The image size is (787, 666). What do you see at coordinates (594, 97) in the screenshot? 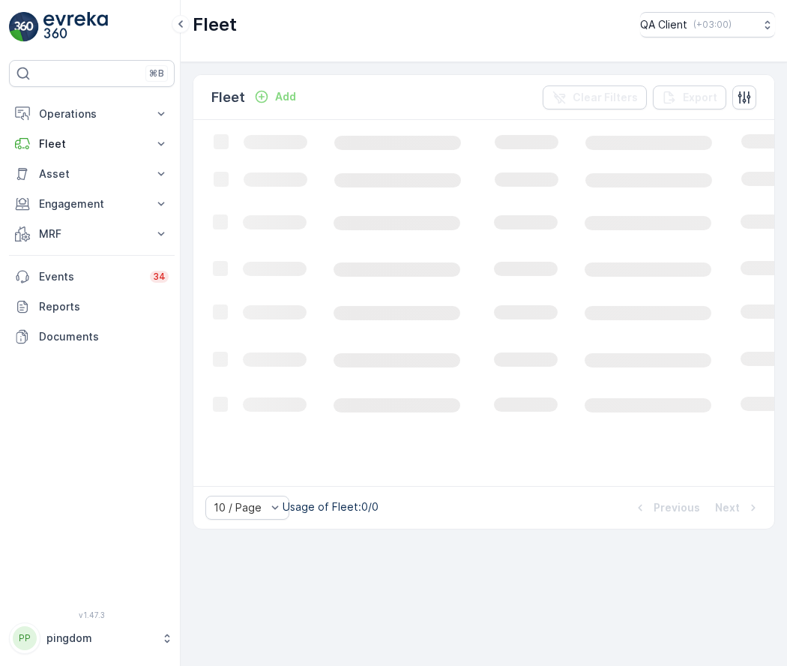
I see `button: Clear Filters` at bounding box center [594, 97].